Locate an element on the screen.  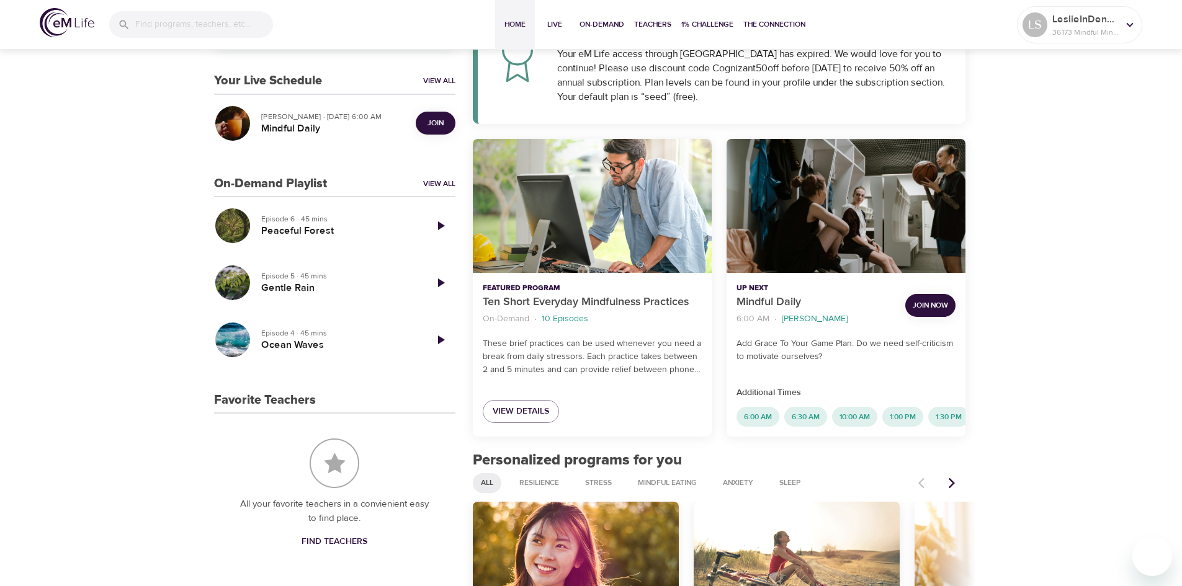
div: All is located at coordinates (487, 483).